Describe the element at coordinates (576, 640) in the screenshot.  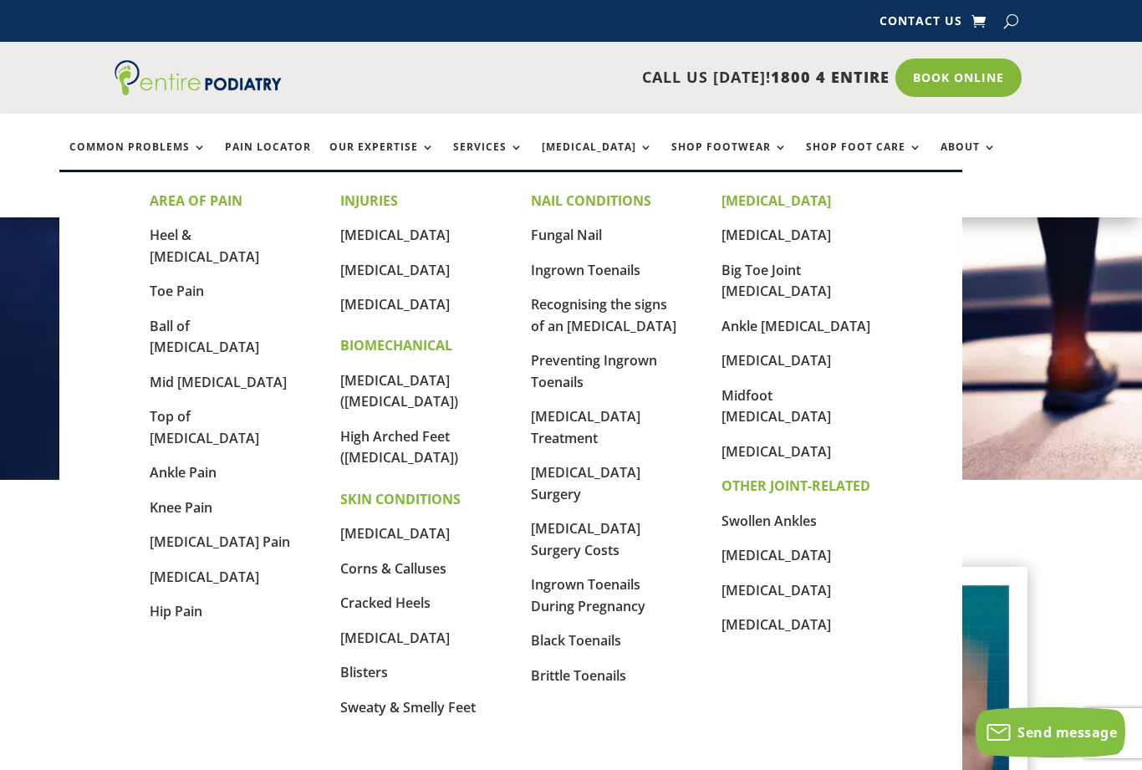
I see `a: Black Toenails` at that location.